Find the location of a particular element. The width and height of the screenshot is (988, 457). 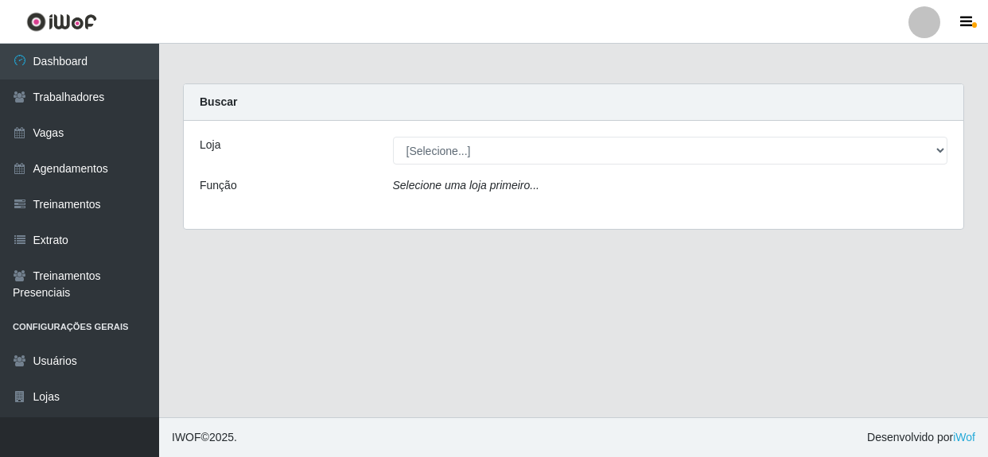

span: © 2025 . is located at coordinates (204, 437).